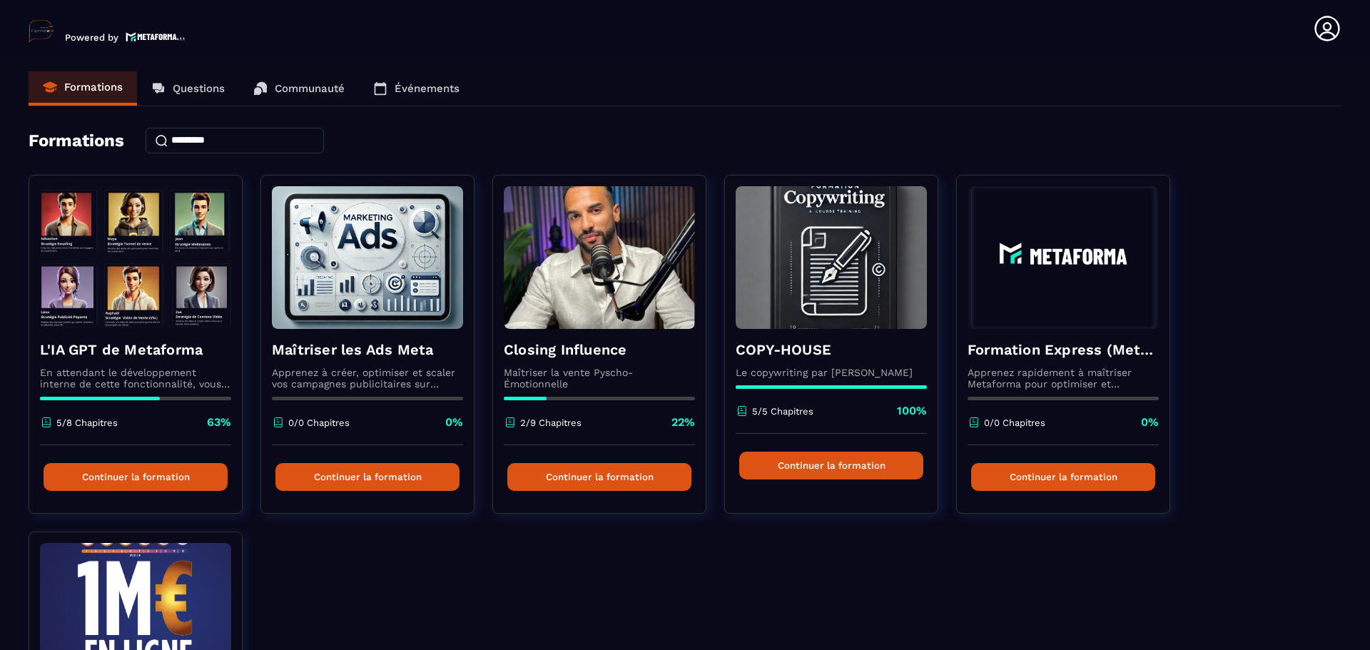 The width and height of the screenshot is (1370, 650). What do you see at coordinates (608, 353) in the screenshot?
I see `a: formation-backgroundClosing InfluenceMaîtriser la vente Pyscho-Émotionnelle2/9 Chapitres22%Contin...` at bounding box center [608, 353].